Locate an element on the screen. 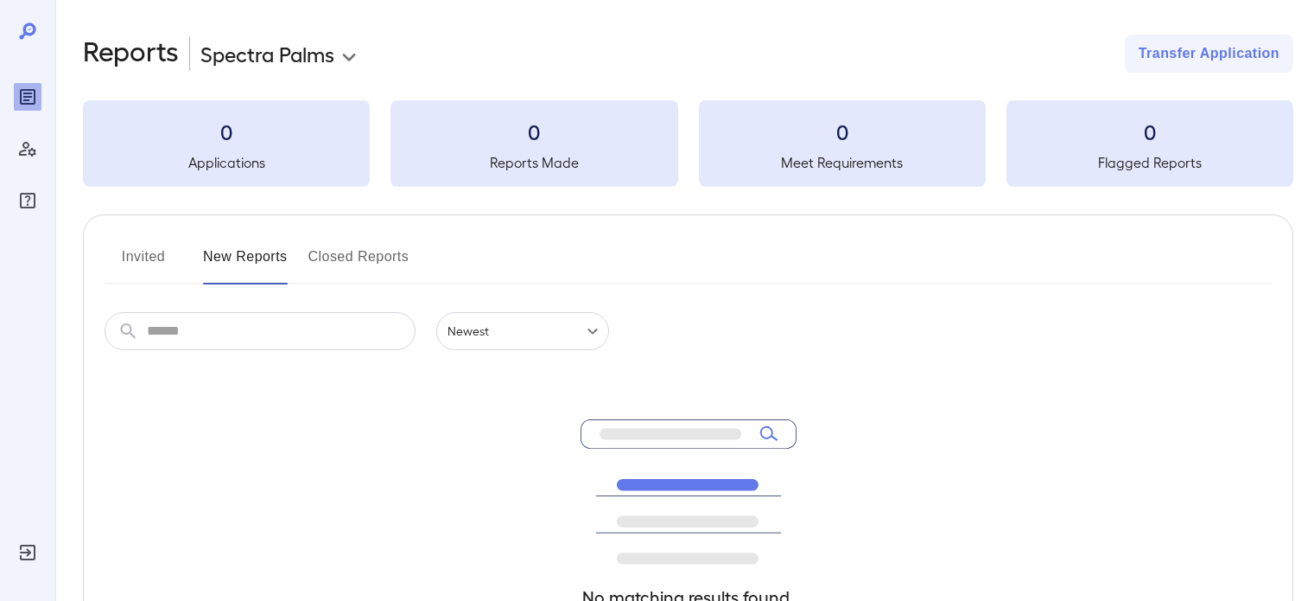 The width and height of the screenshot is (1314, 601). button: Transfer Application is located at coordinates (1209, 54).